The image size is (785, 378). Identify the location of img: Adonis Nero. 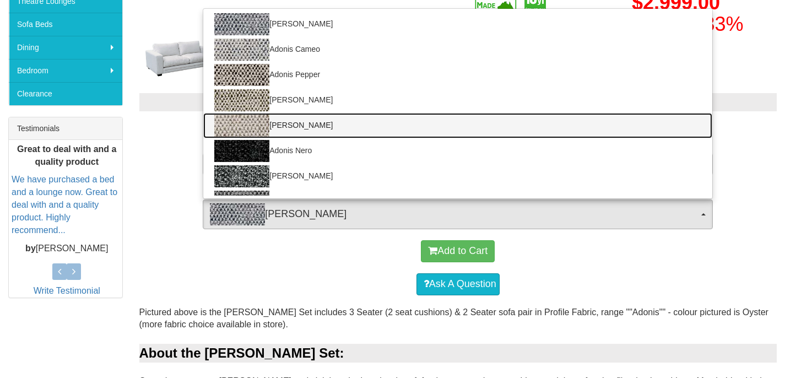
(242, 151).